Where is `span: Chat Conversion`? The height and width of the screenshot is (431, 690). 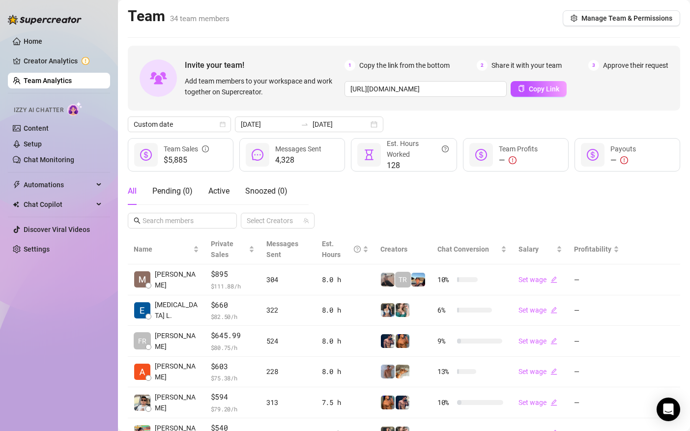 span: Chat Conversion is located at coordinates (463, 249).